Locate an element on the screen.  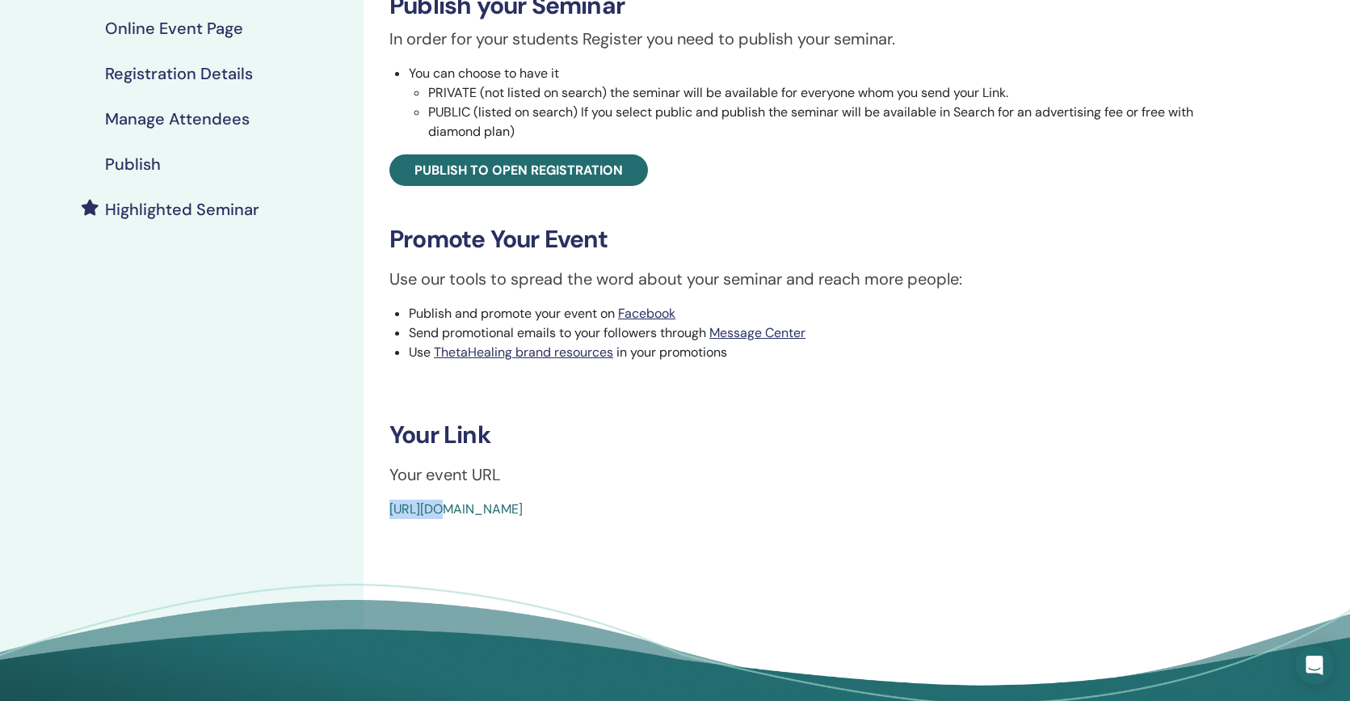
p: Your event URL is located at coordinates (814, 474).